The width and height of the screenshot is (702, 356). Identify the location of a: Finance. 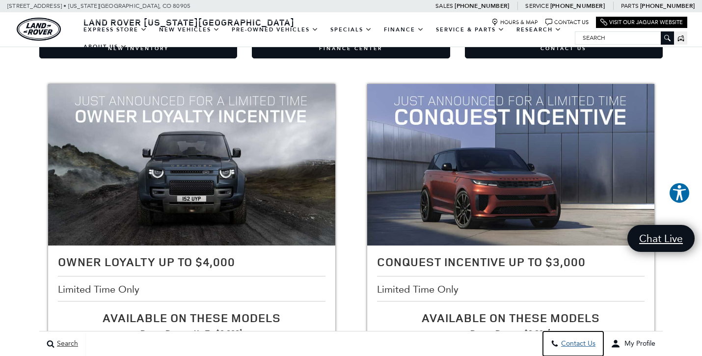
(404, 29).